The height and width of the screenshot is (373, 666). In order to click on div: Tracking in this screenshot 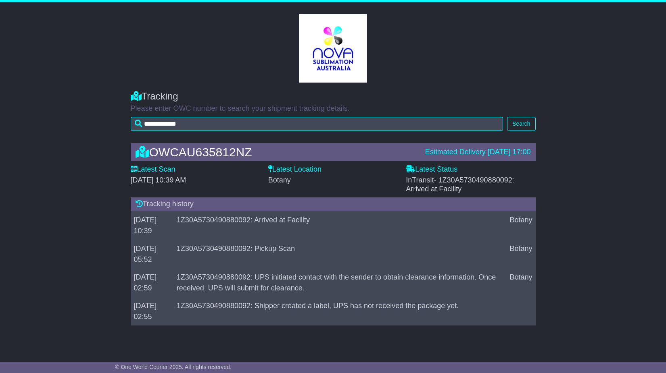, I will do `click(333, 96)`.